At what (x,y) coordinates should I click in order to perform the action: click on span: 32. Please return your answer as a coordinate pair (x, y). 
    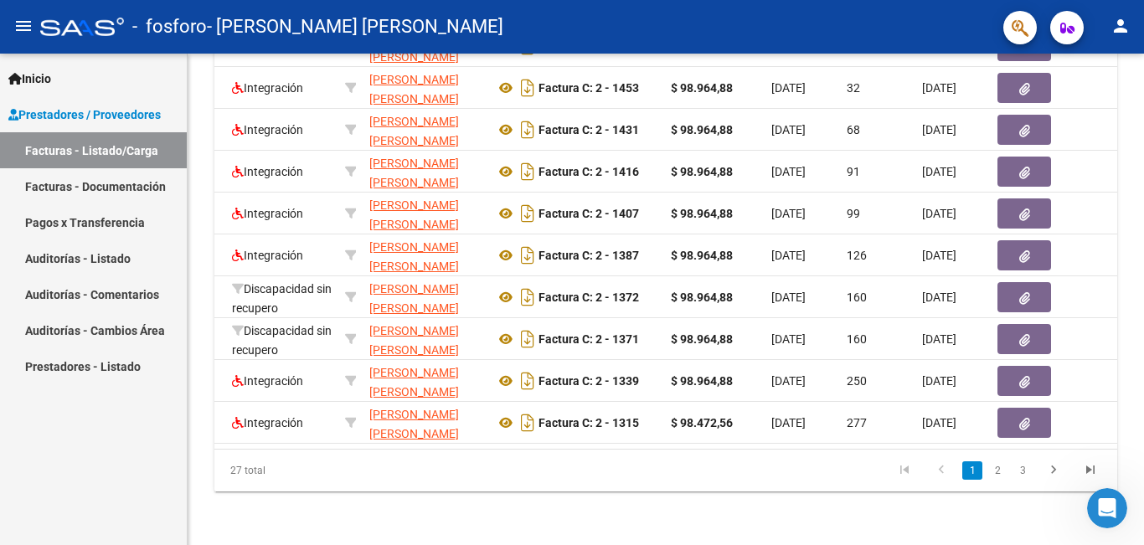
    Looking at the image, I should click on (854, 88).